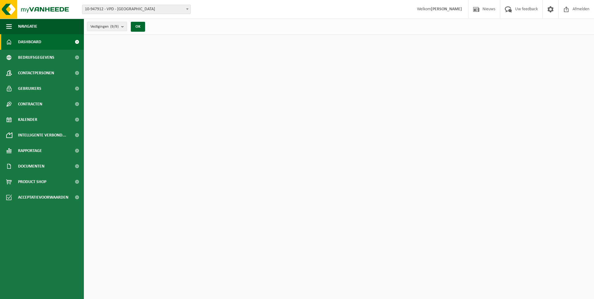 The width and height of the screenshot is (594, 299). What do you see at coordinates (42, 135) in the screenshot?
I see `span: Intelligente verbond...` at bounding box center [42, 135].